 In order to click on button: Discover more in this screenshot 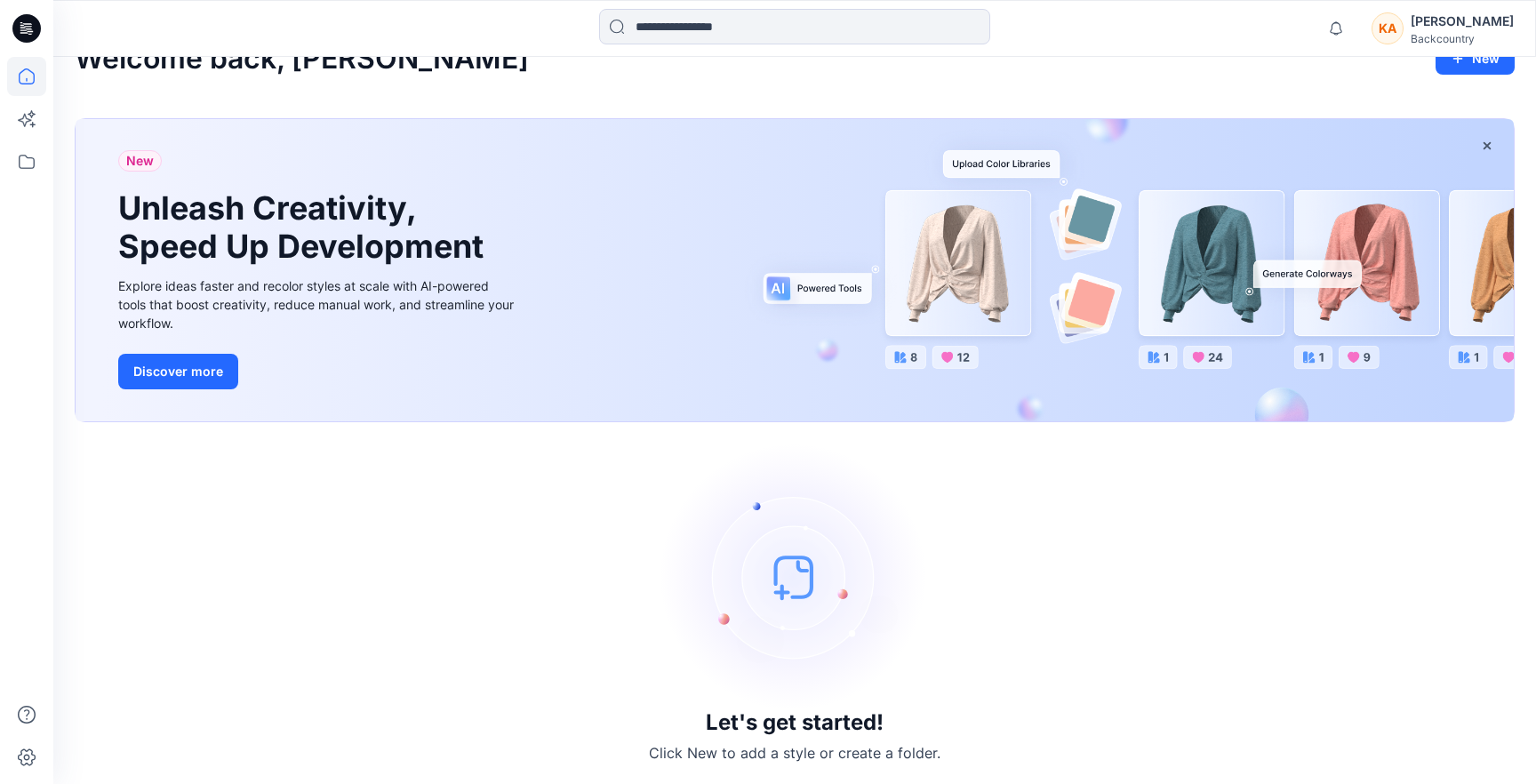, I will do `click(177, 372)`.